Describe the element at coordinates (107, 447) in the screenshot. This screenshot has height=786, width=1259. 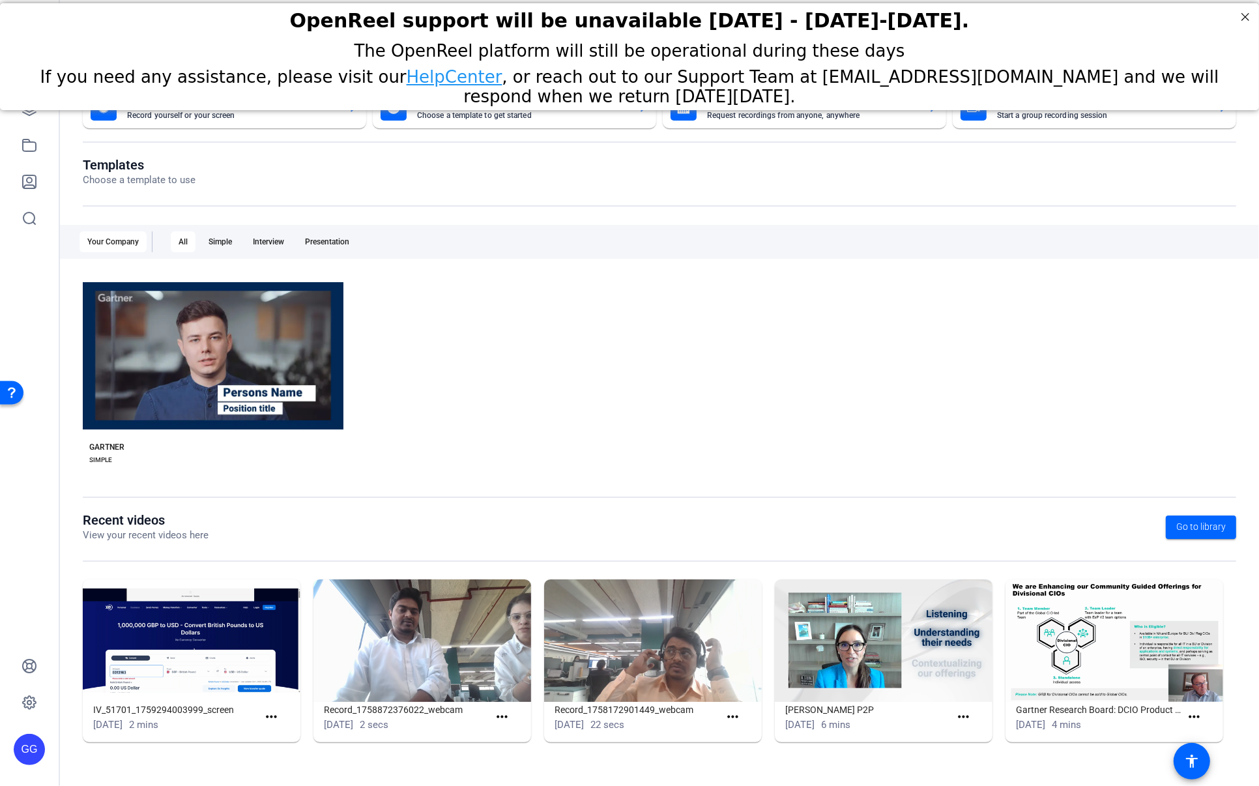
I see `div: GARTNER` at that location.